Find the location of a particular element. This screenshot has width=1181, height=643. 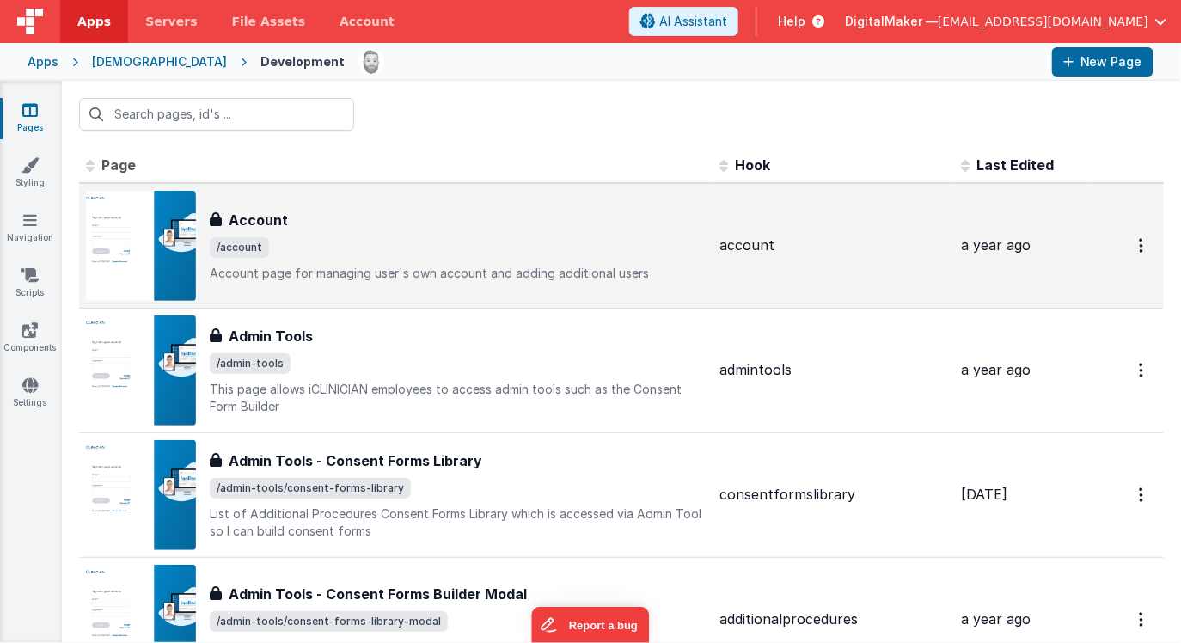

input: Search pages, id's ... is located at coordinates (217, 114).